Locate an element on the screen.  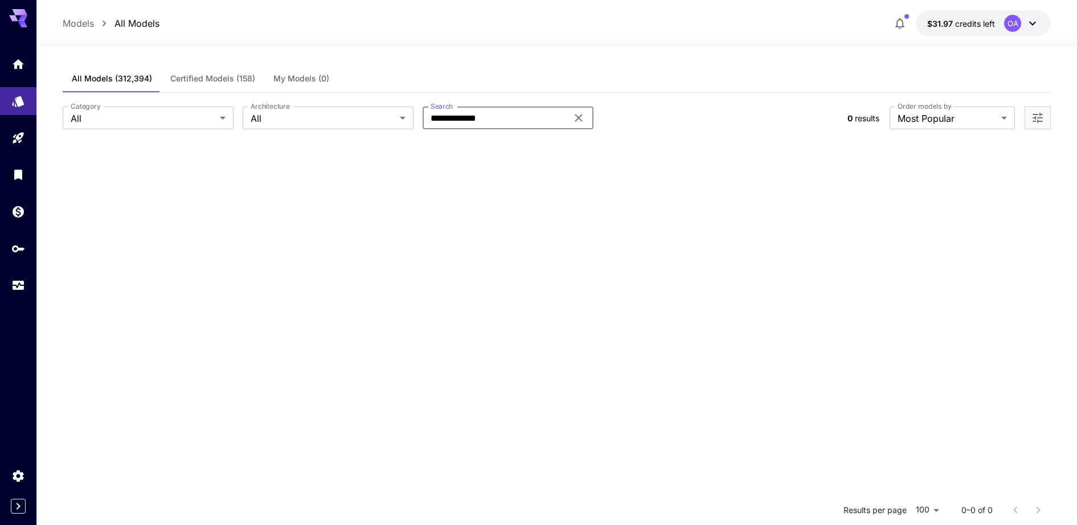
span: Most Popular is located at coordinates (947, 119).